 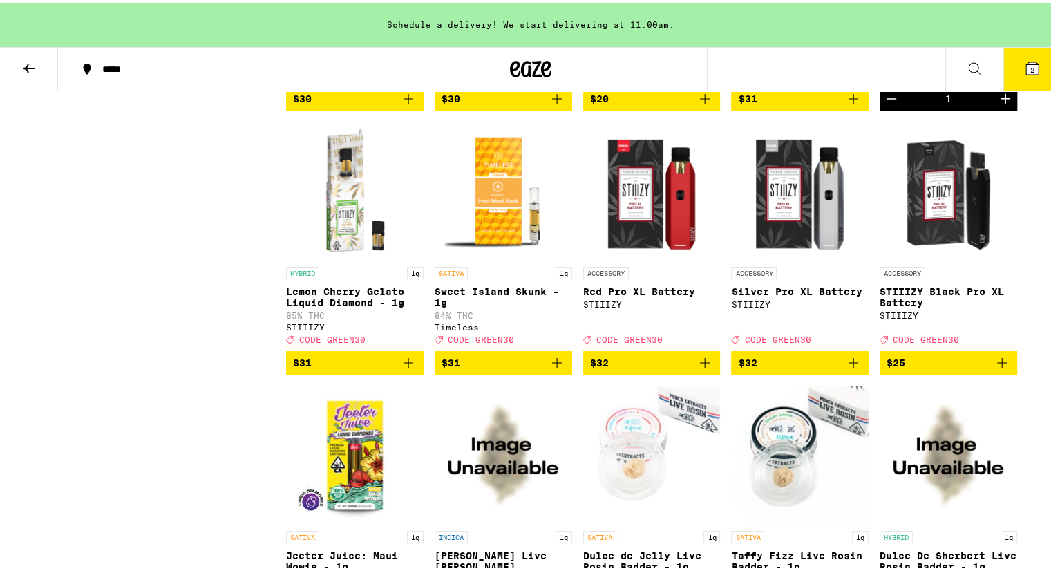 What do you see at coordinates (1032, 67) in the screenshot?
I see `span: 2` at bounding box center [1032, 67].